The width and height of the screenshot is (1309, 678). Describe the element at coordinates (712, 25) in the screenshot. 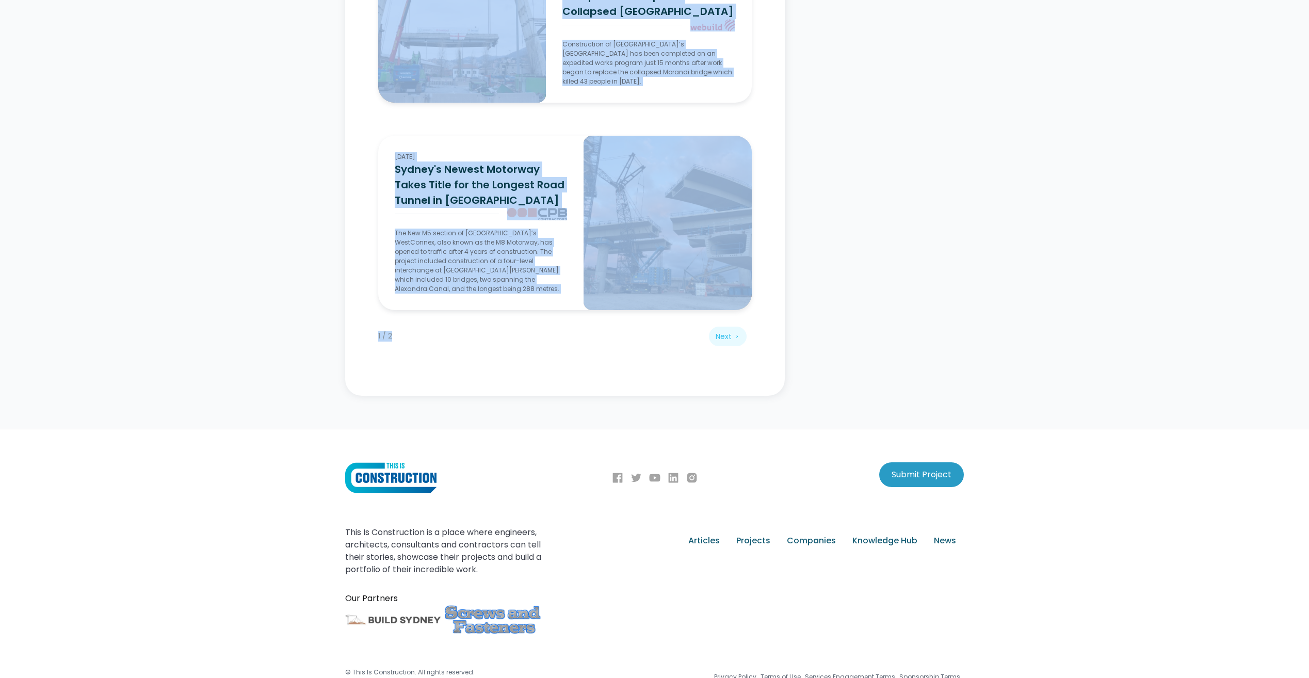

I see `img: WATCH: Construction of Italy’s New Genoa San Giorgio Bridge Completed to Replace Collapsed Morand...` at that location.